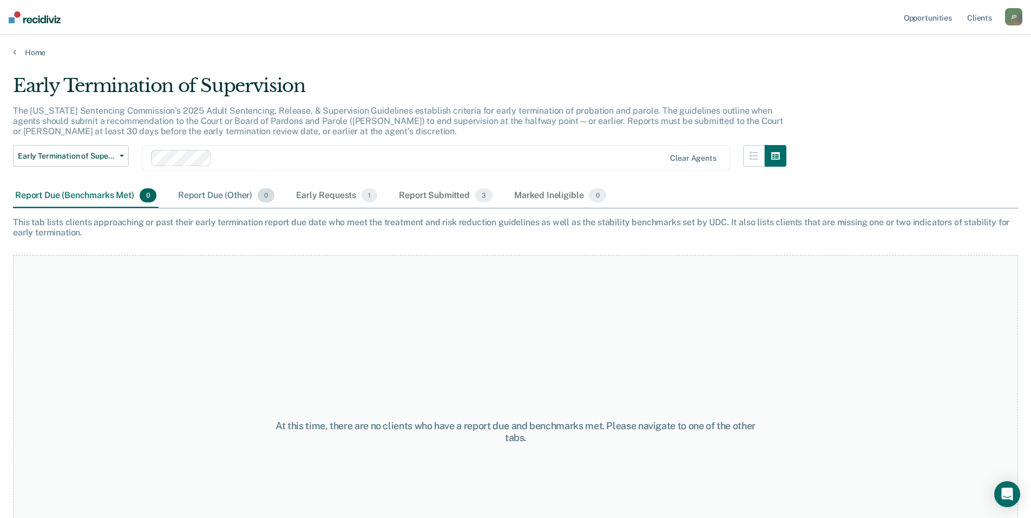  Describe the element at coordinates (1014, 17) in the screenshot. I see `button: JP` at that location.